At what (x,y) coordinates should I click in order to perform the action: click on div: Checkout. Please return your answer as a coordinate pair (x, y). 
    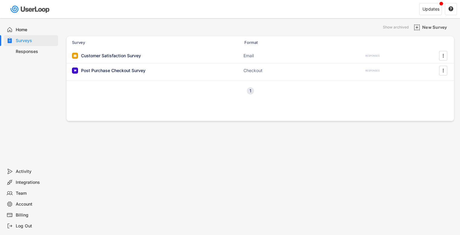
    Looking at the image, I should click on (273, 70).